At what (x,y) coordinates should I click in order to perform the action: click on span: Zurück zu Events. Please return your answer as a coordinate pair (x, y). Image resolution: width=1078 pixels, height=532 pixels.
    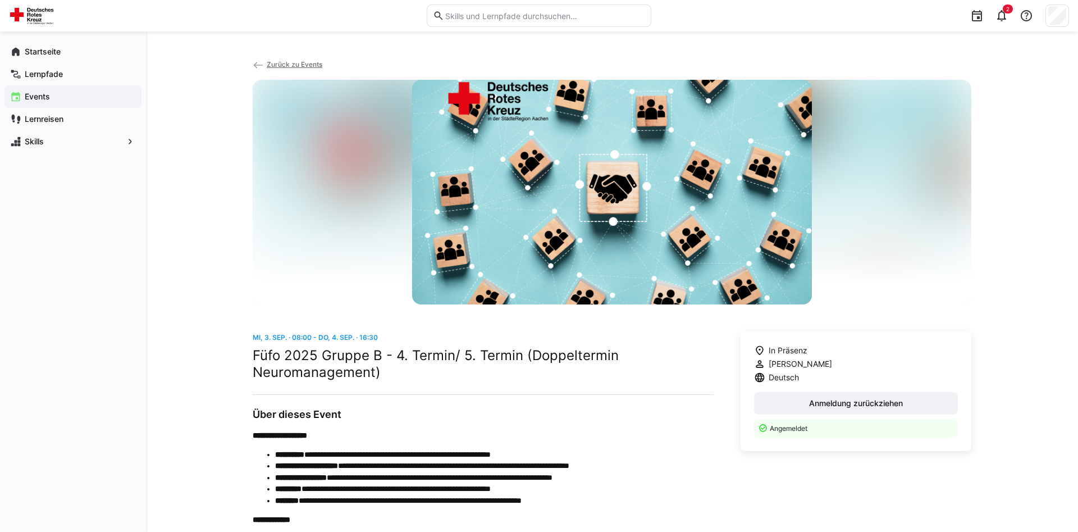
    Looking at the image, I should click on (294, 64).